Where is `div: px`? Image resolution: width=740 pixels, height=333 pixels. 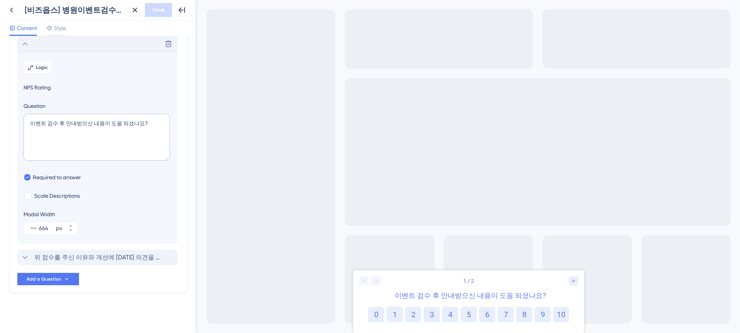
div: px is located at coordinates (59, 228).